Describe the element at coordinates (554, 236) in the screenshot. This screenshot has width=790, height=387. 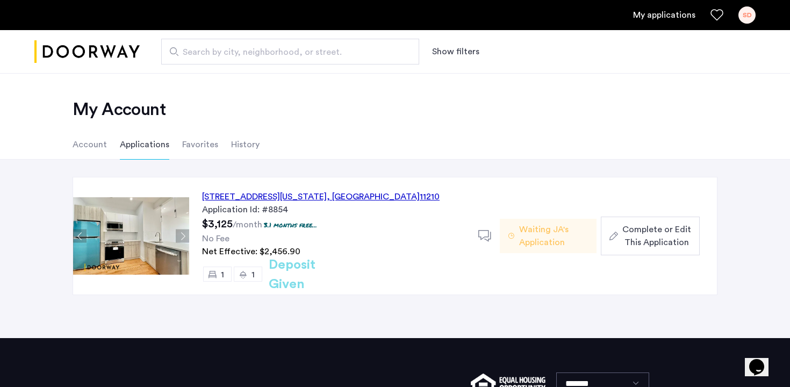
I see `span: Waiting JA's Application` at that location.